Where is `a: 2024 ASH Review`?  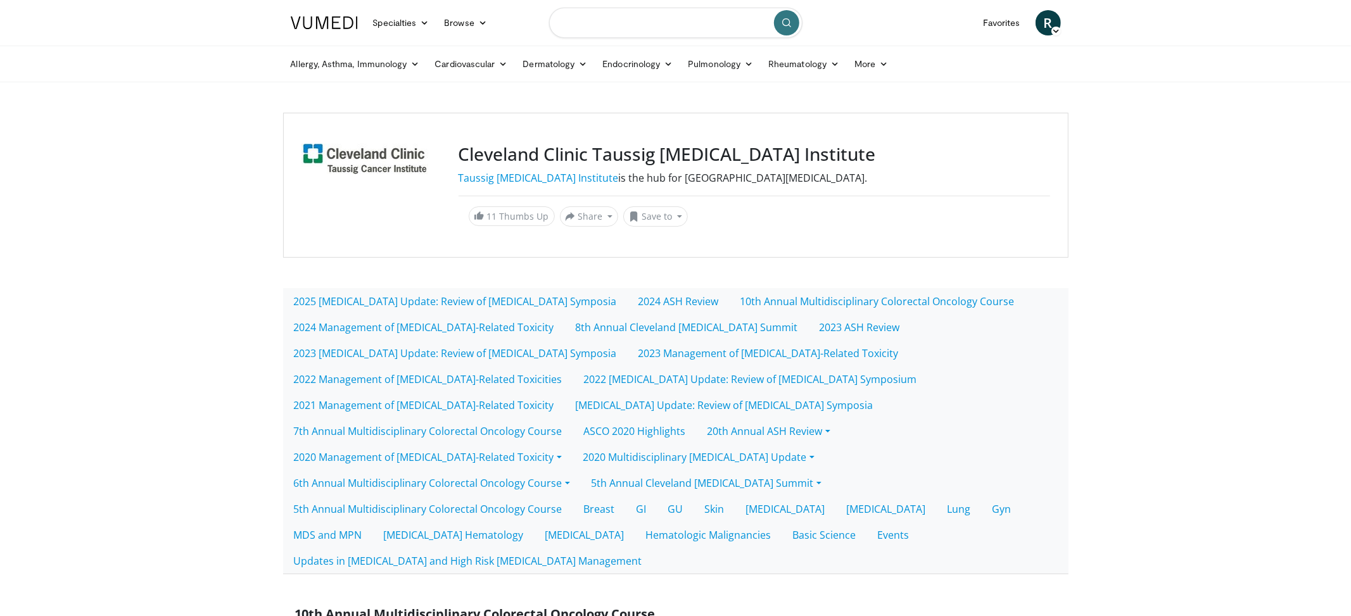
a: 2024 ASH Review is located at coordinates (678, 301).